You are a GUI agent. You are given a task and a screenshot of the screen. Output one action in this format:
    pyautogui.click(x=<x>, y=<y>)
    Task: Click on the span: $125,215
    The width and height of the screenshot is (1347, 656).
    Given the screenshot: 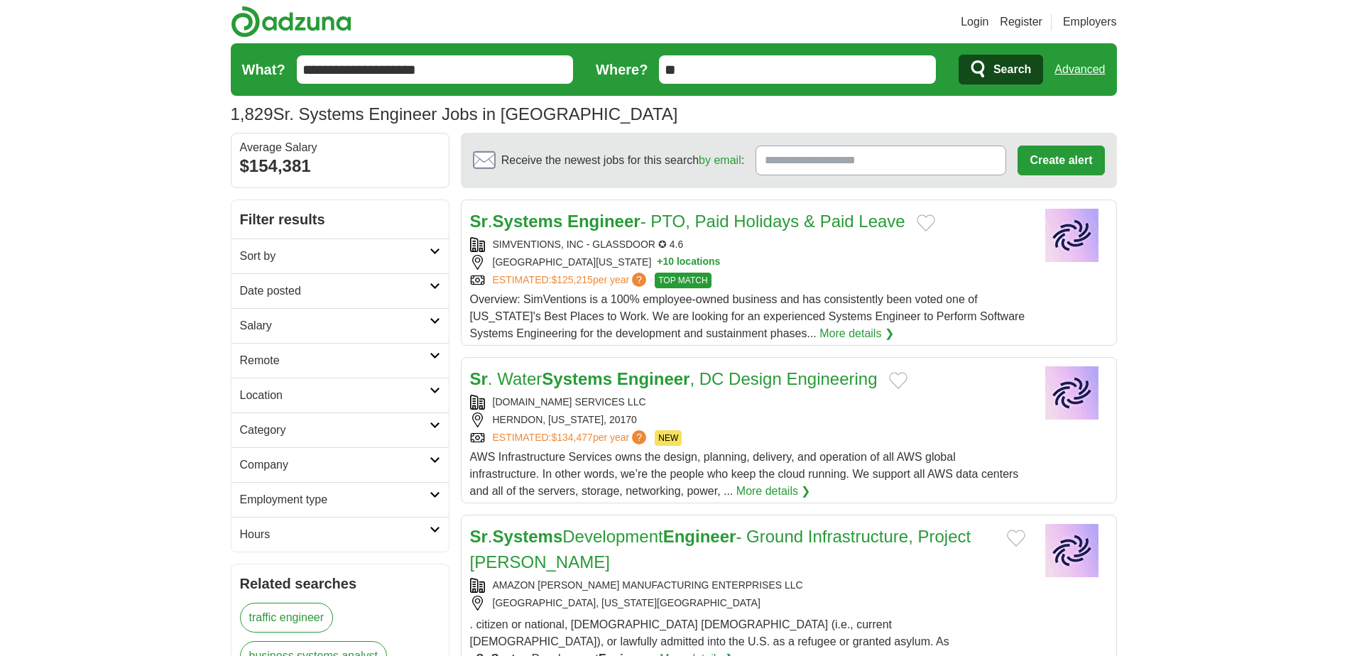 What is the action you would take?
    pyautogui.click(x=571, y=280)
    